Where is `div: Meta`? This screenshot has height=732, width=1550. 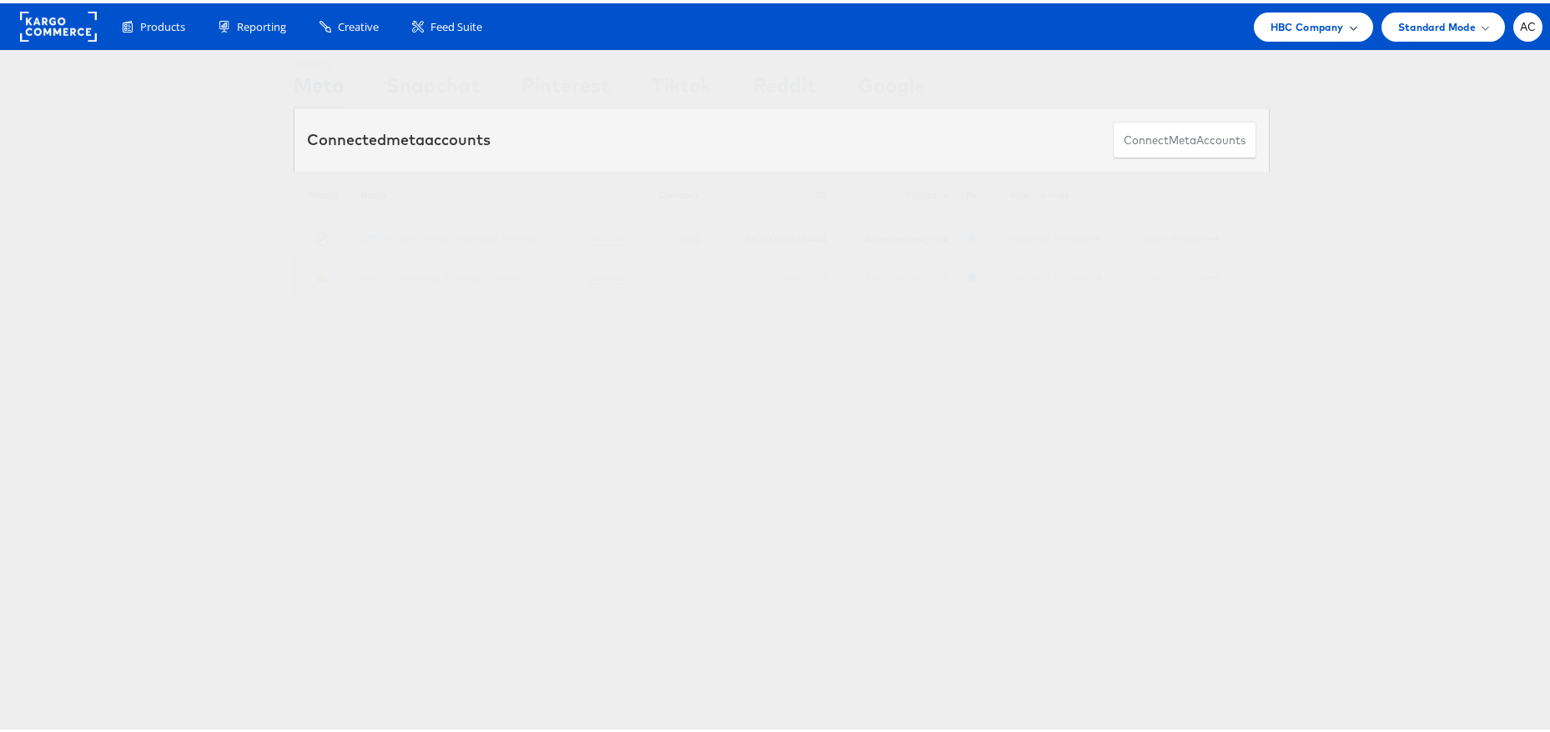 div: Meta is located at coordinates (319, 86).